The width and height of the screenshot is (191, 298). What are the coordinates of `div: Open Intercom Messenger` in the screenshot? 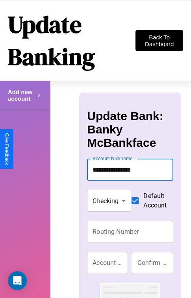 It's located at (17, 281).